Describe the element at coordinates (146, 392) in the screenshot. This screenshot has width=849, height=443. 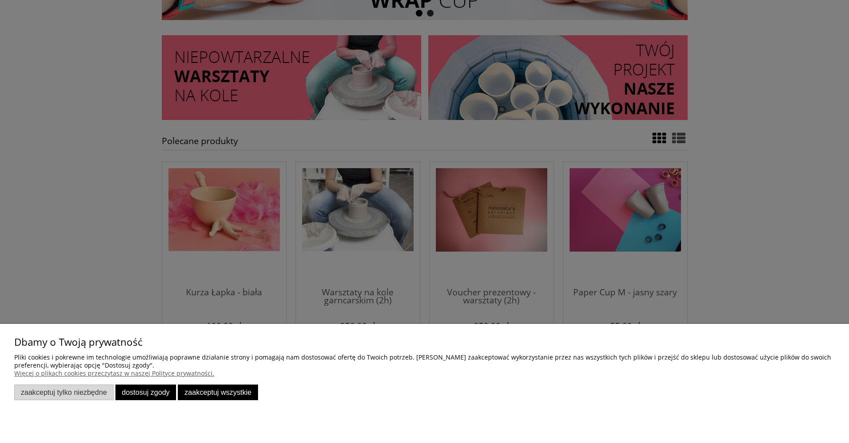
I see `button: Dostosuj zgody` at that location.